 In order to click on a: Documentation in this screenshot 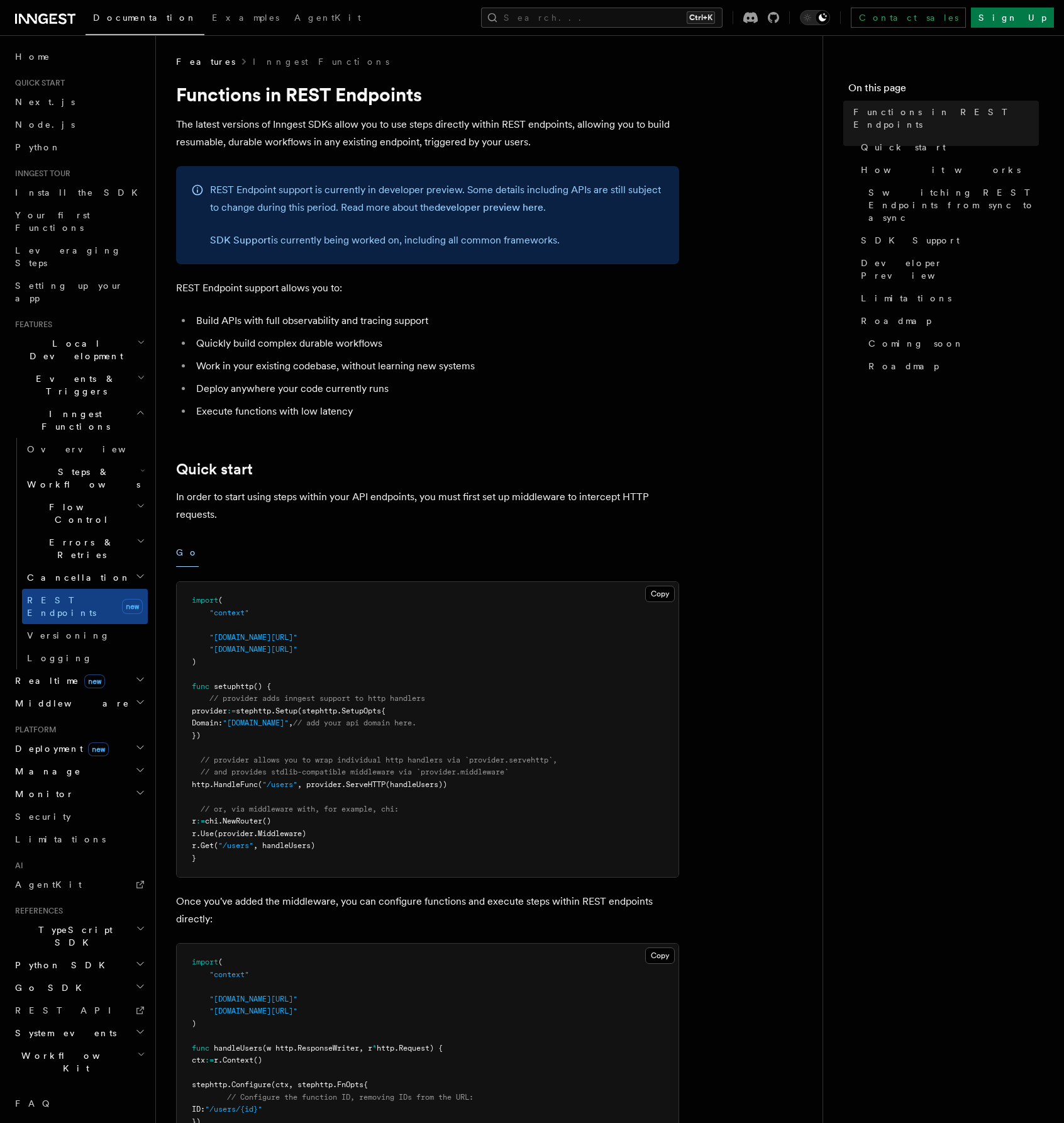, I will do `click(145, 20)`.